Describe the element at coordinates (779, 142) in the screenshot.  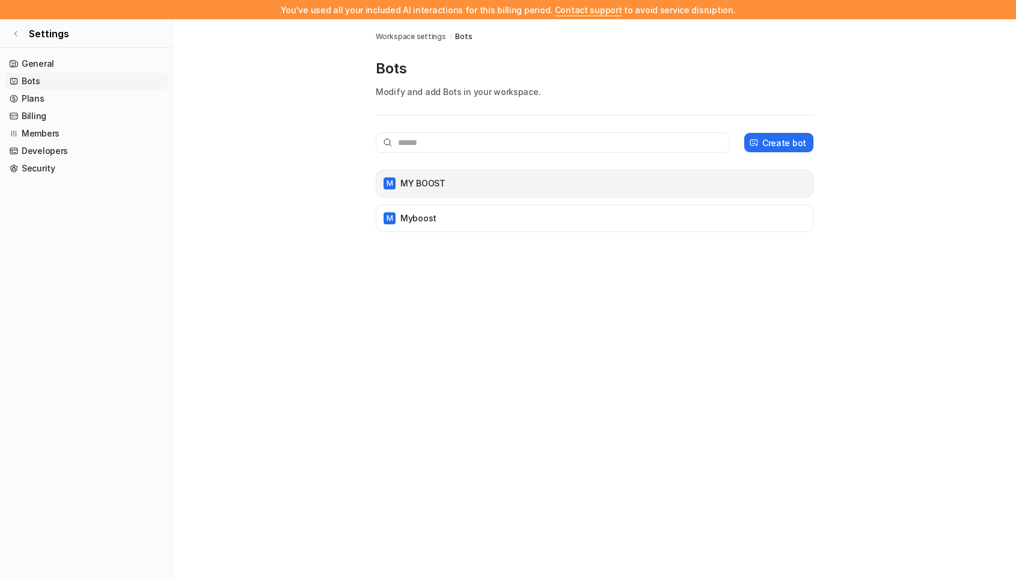
I see `button: Create bot` at that location.